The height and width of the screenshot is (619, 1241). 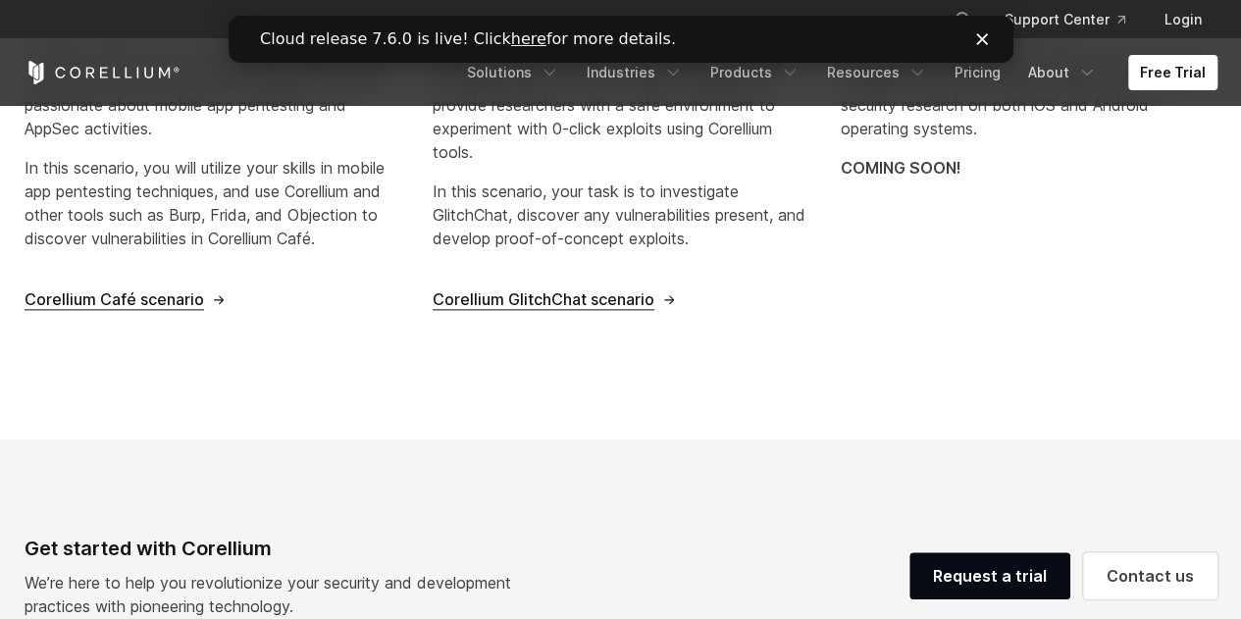 I want to click on a: Corellium Home, so click(x=102, y=73).